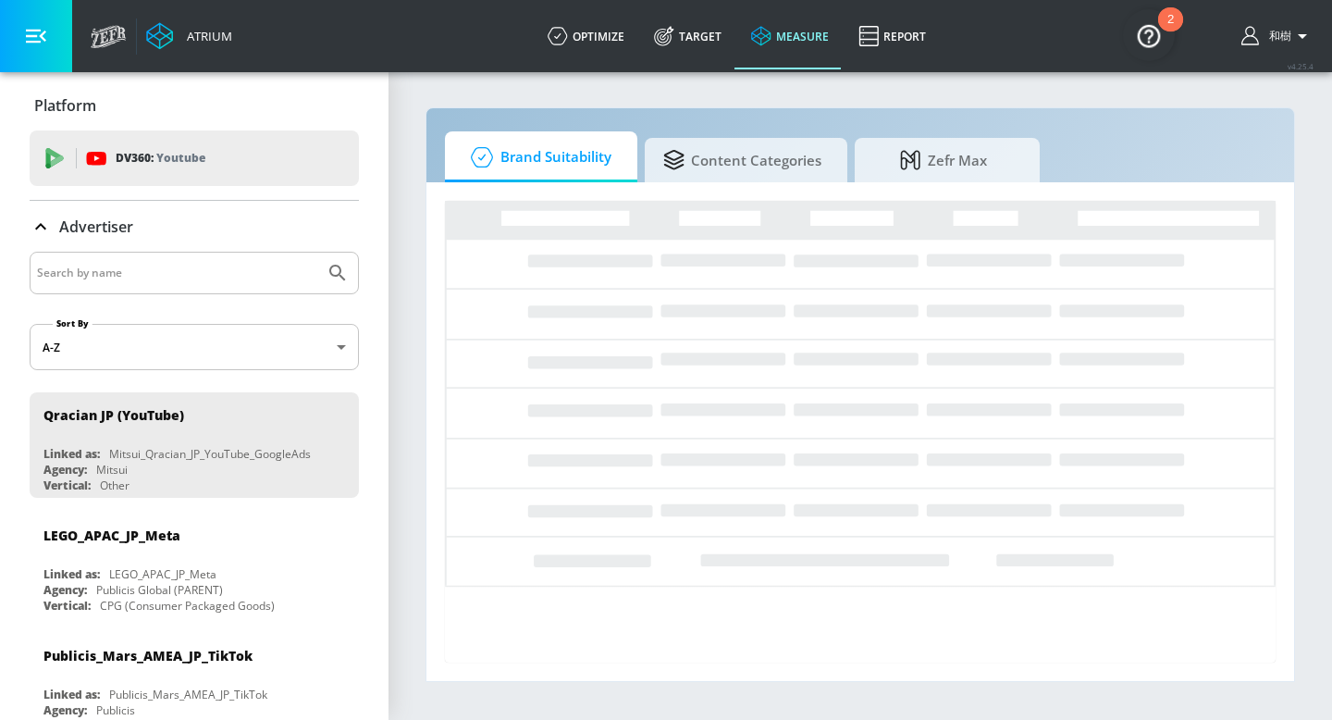 The width and height of the screenshot is (1332, 720). I want to click on a: Atrium, so click(189, 36).